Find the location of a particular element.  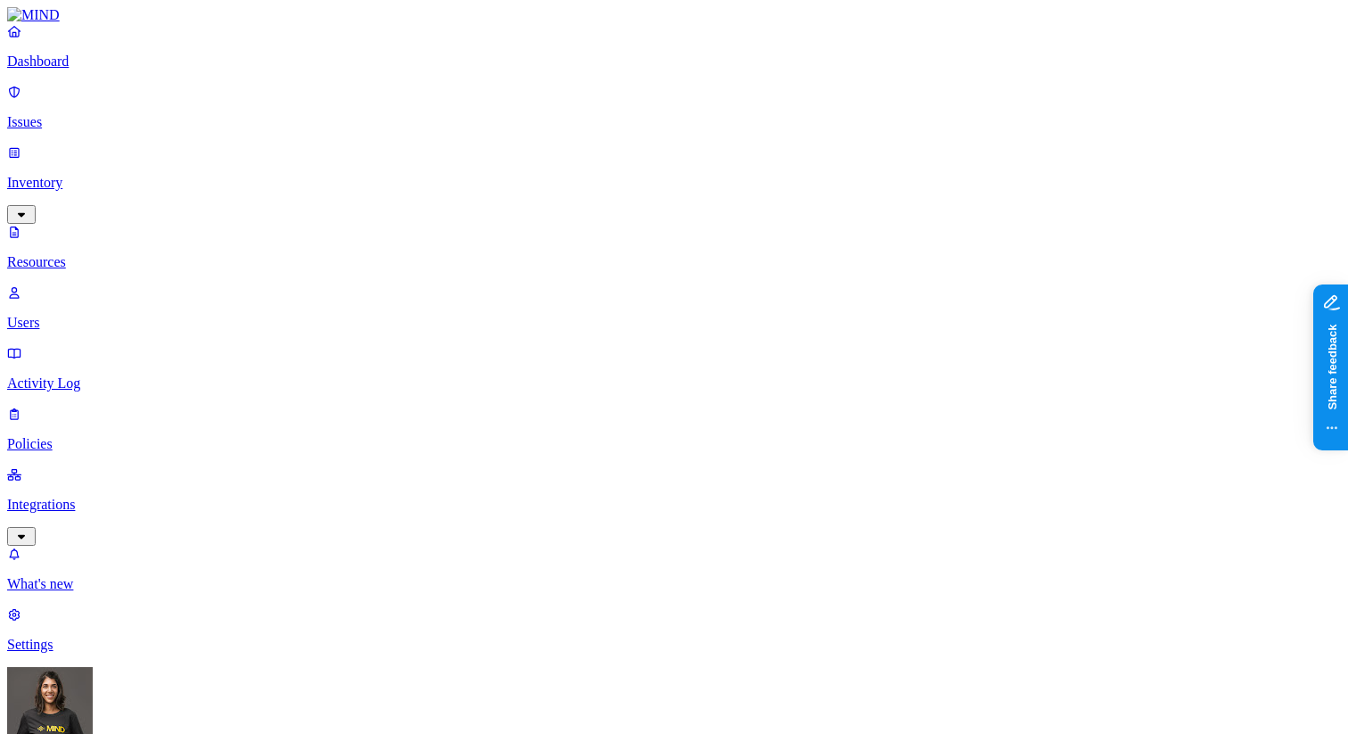

a: Dashboard is located at coordinates (674, 46).